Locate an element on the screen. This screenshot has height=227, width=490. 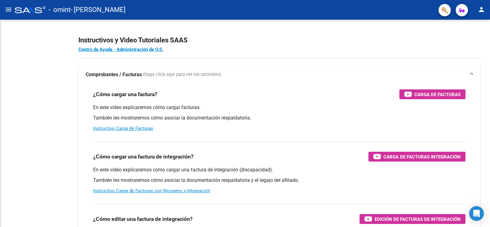
mat-icon: person is located at coordinates (482, 10).